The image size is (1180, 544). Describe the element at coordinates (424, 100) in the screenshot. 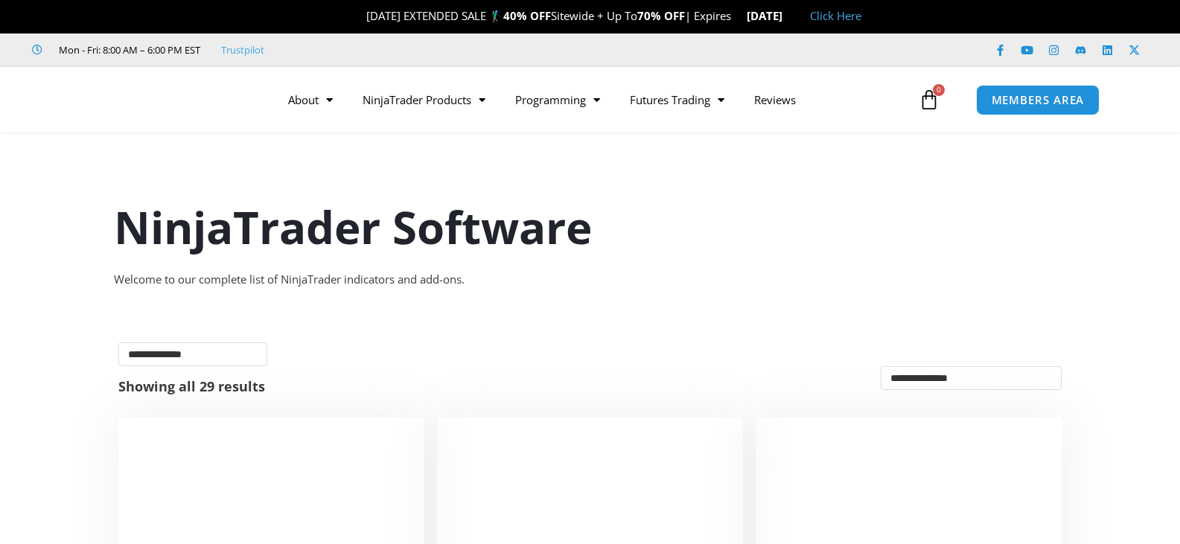

I see `a: NinjaTrader Products` at that location.